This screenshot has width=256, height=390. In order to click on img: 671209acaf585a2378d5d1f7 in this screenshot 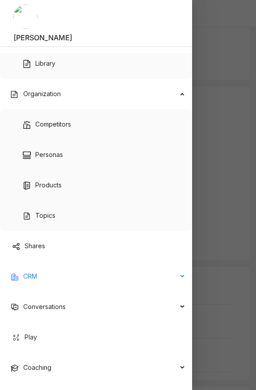, I will do `click(26, 17)`.